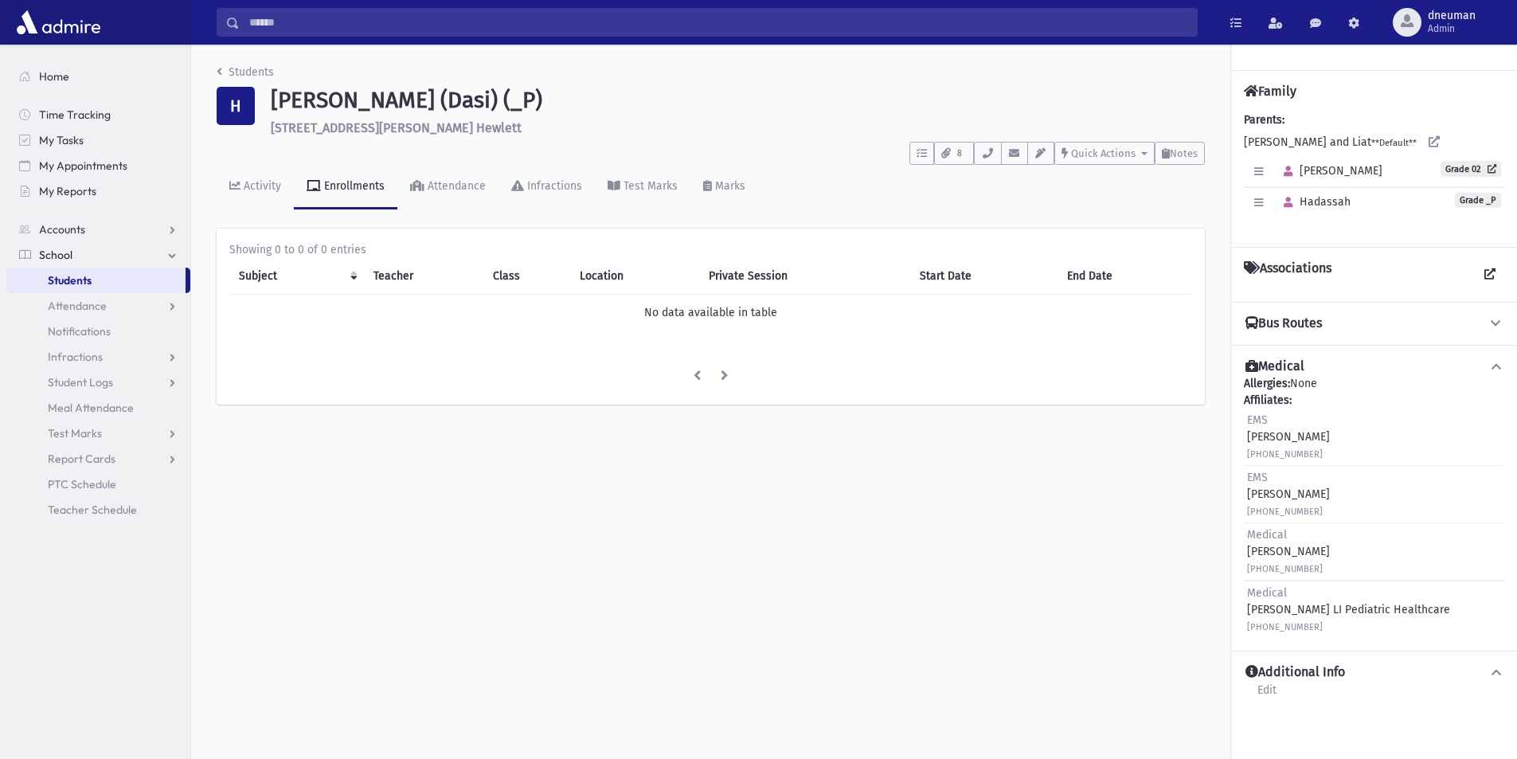 The height and width of the screenshot is (759, 1517). Describe the element at coordinates (236, 106) in the screenshot. I see `div: H` at that location.